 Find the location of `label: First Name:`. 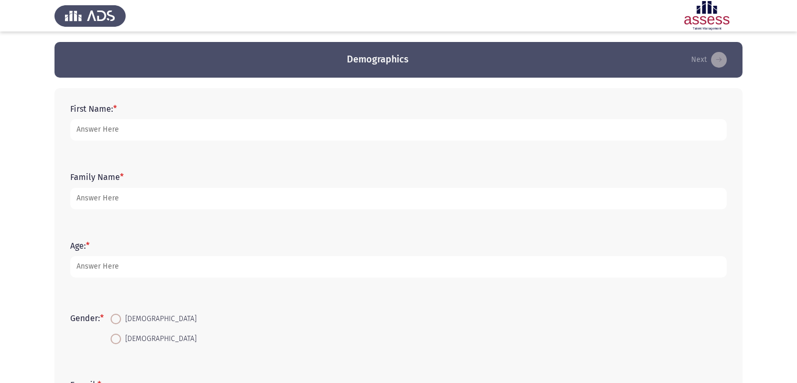

label: First Name: is located at coordinates (93, 108).